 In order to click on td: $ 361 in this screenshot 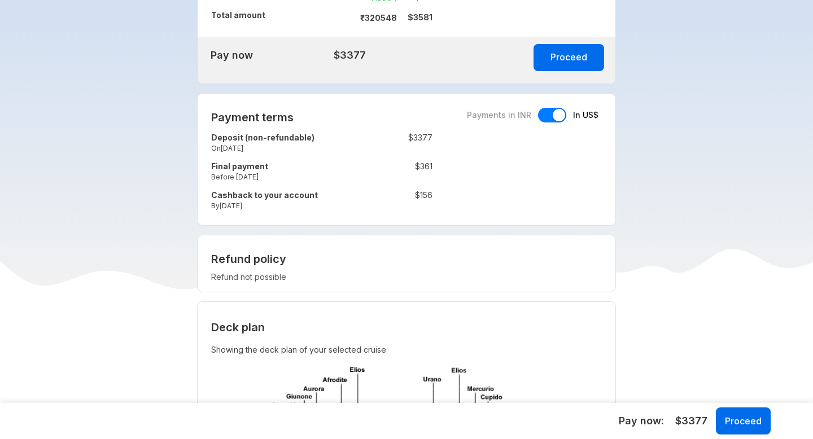, I will do `click(398, 173)`.